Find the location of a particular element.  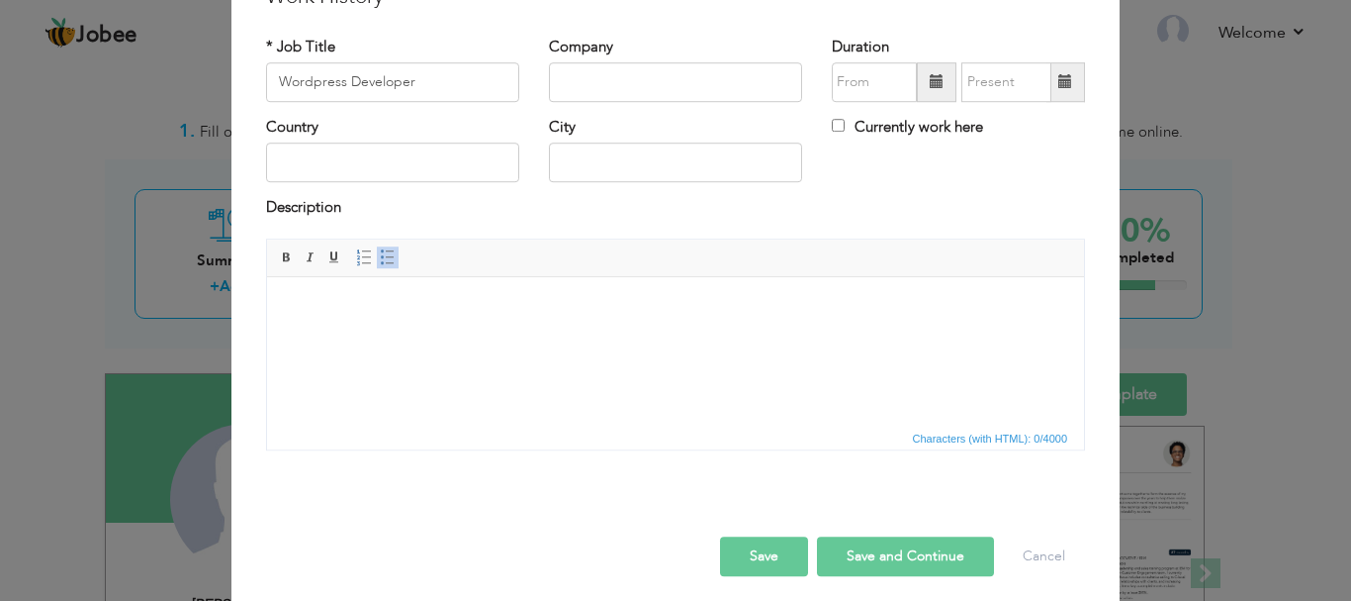

label: * Job Title is located at coordinates (301, 46).